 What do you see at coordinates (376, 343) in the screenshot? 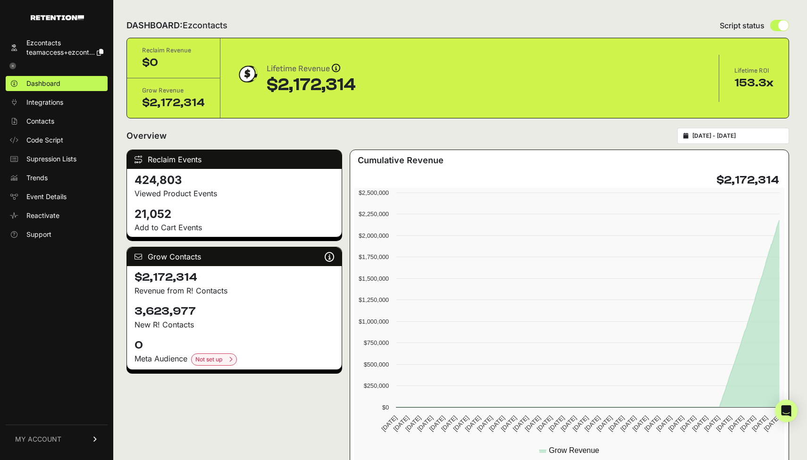
I see `text: $750,000` at bounding box center [376, 343].